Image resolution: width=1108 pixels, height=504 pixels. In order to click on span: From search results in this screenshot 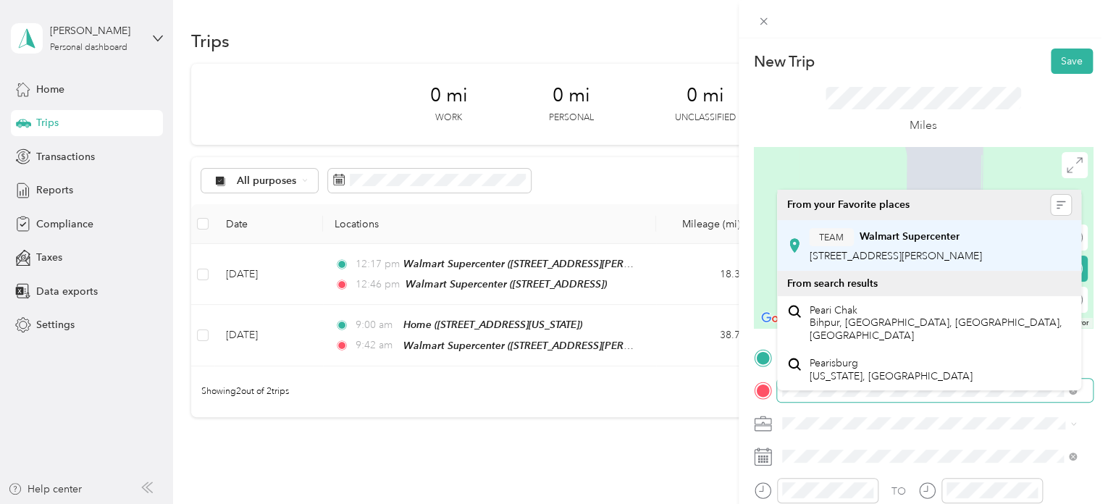, I will do `click(832, 283)`.